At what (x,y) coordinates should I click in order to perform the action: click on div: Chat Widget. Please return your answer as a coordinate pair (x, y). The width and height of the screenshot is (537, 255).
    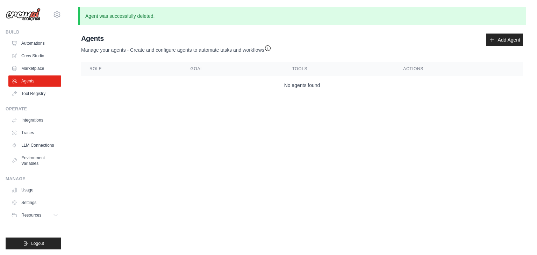
    Looking at the image, I should click on (519, 238).